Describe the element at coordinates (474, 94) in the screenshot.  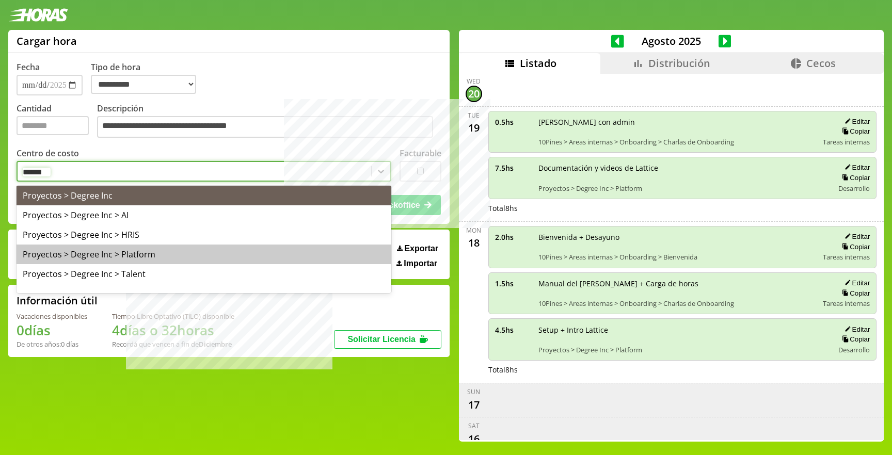
I see `div: 20` at that location.